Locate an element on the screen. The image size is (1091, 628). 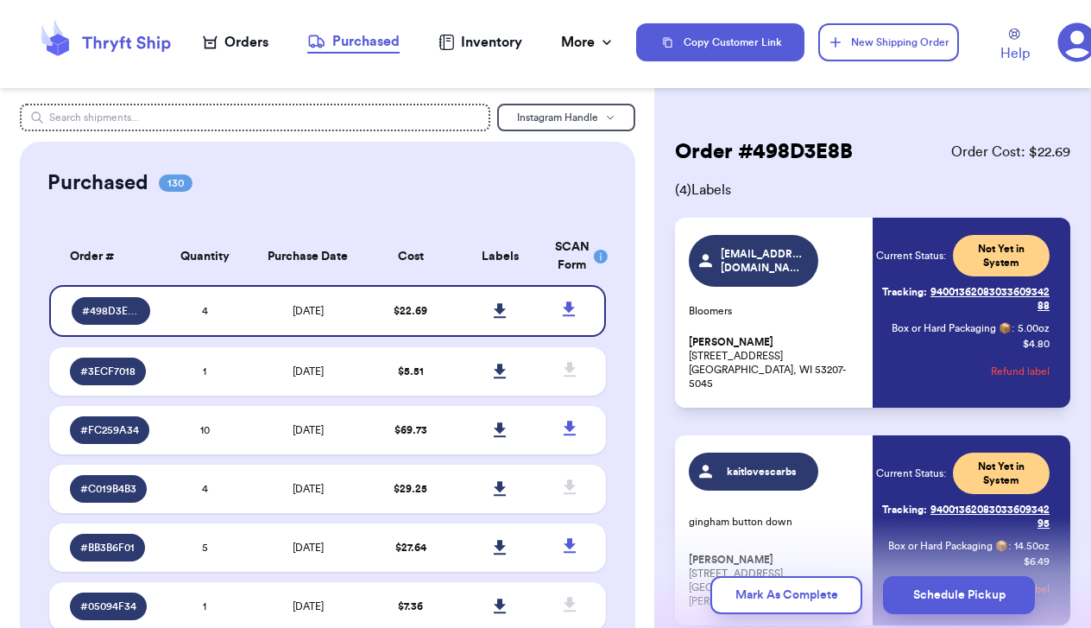
a: Tracking:9400136208303360934295 is located at coordinates (963, 516).